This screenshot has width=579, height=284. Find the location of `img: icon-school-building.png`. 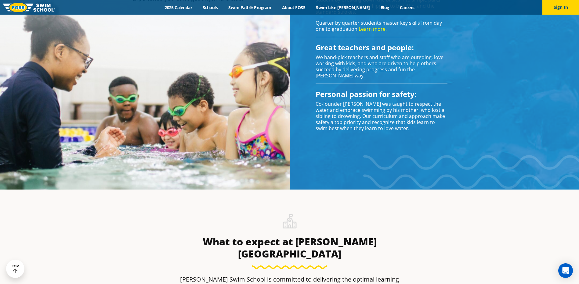

img: icon-school-building.png is located at coordinates (289, 223).